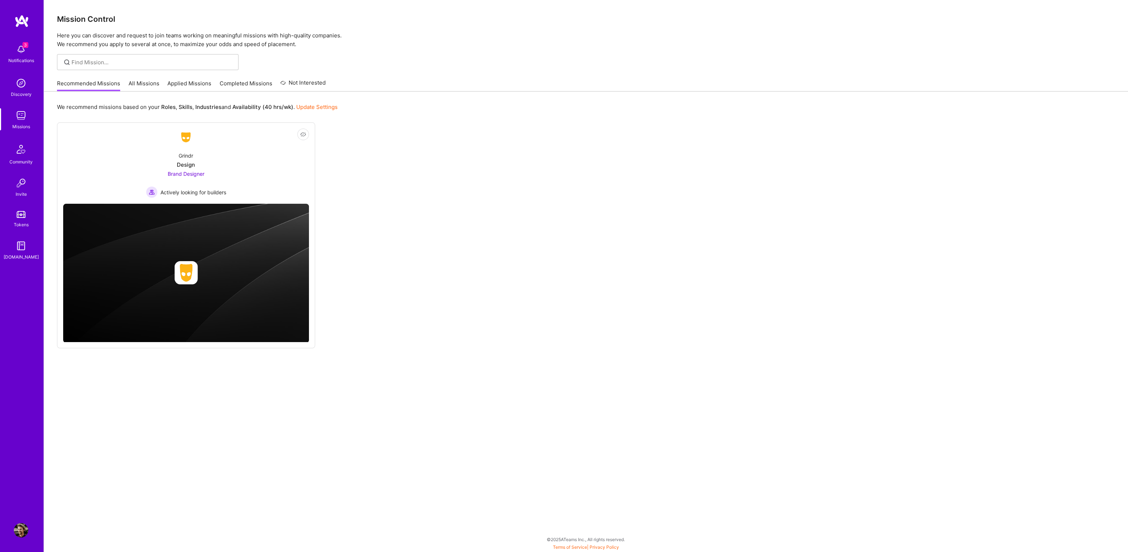  What do you see at coordinates (185, 107) in the screenshot?
I see `b: Skills` at bounding box center [185, 107].